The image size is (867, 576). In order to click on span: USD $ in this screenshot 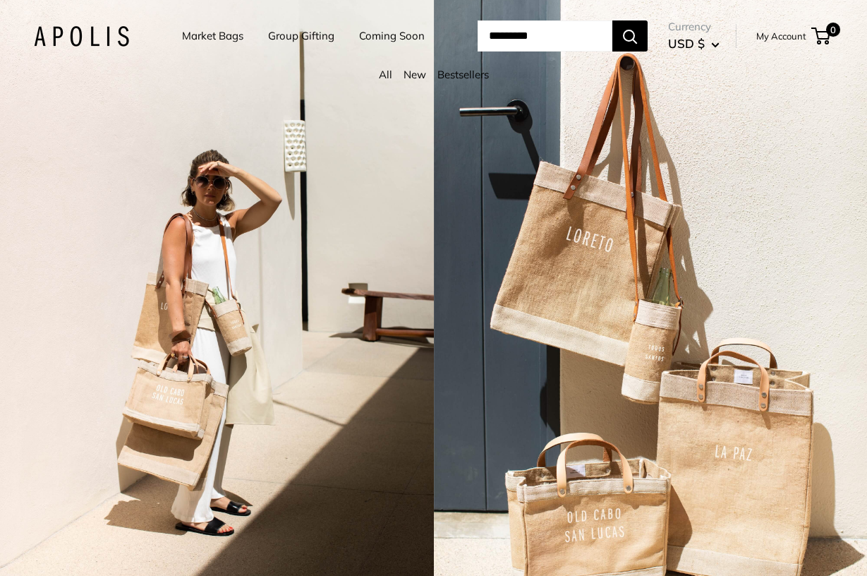, I will do `click(686, 43)`.